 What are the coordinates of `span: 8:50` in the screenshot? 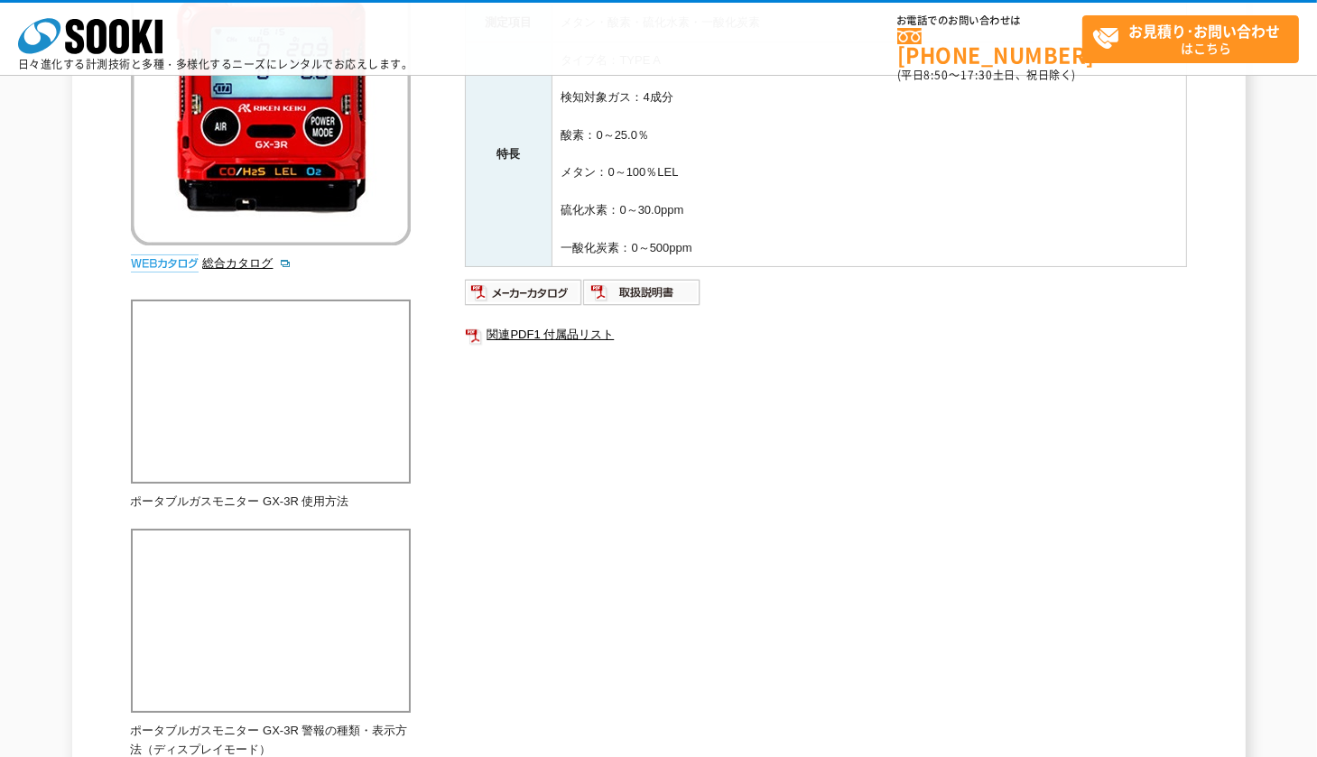 It's located at (937, 75).